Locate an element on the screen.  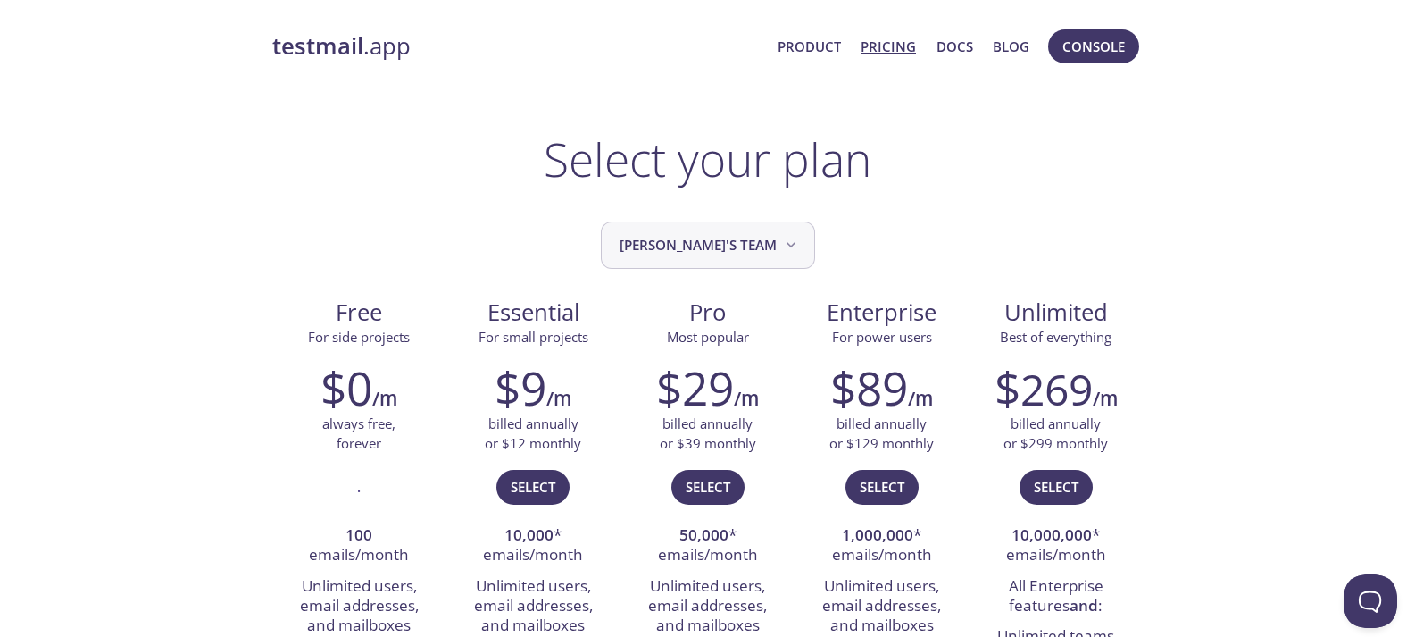
li: All Enterprise features : is located at coordinates (1056, 597).